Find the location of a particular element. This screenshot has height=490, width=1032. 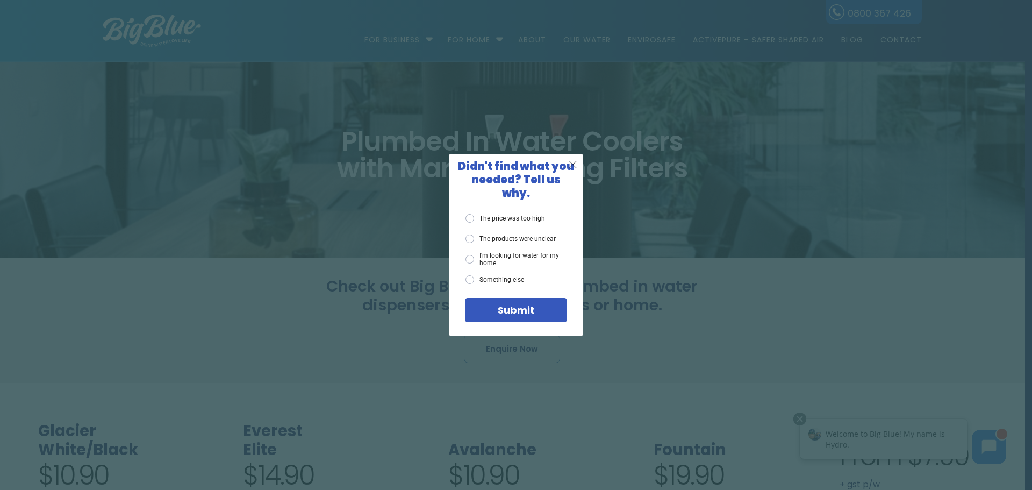

span: X is located at coordinates (573, 164).